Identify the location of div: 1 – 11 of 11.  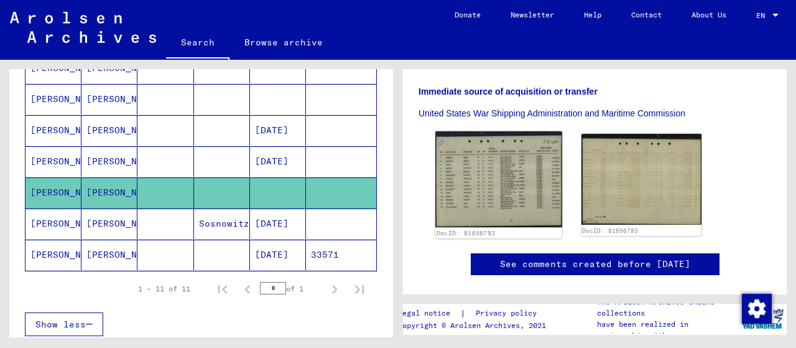
(164, 288).